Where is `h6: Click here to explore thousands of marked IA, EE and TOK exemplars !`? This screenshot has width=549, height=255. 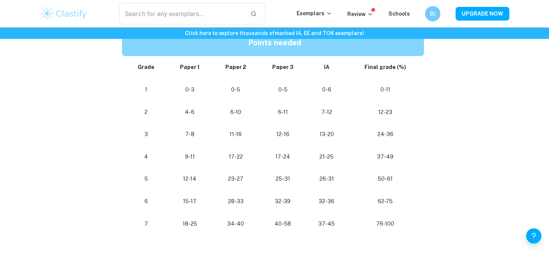 h6: Click here to explore thousands of marked IA, EE and TOK exemplars ! is located at coordinates (274, 33).